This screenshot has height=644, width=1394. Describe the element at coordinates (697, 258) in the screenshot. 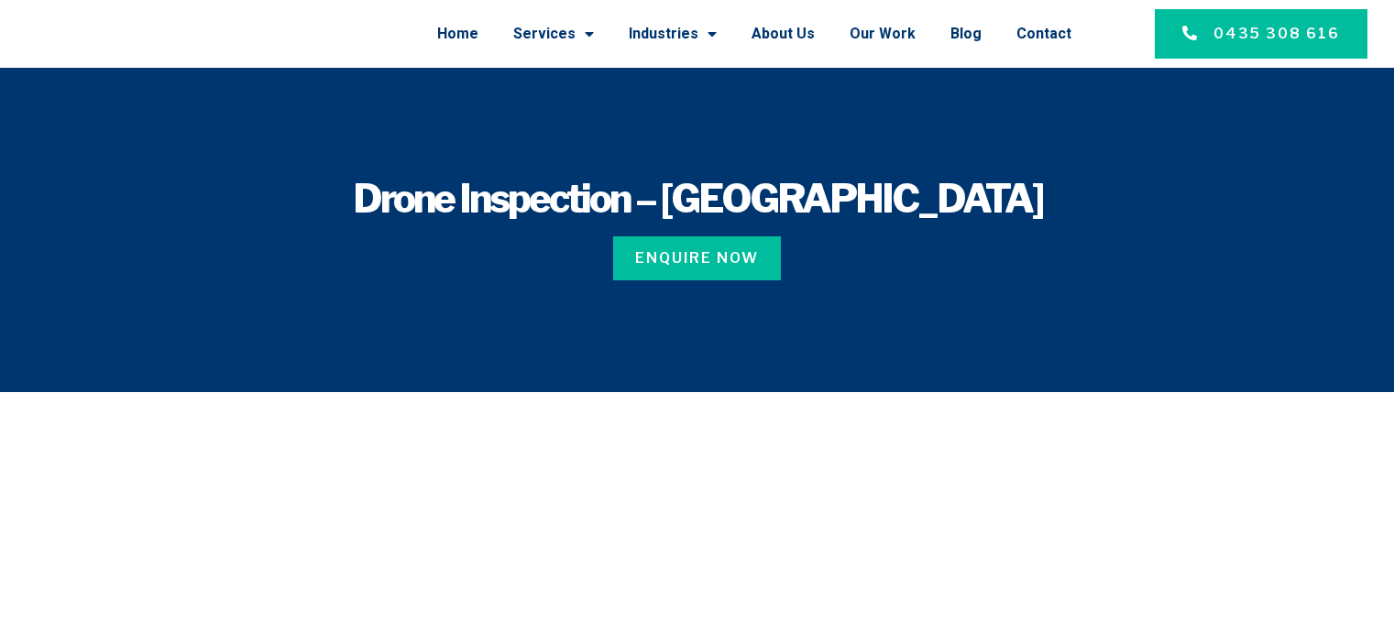

I see `span: Enquire Now` at that location.